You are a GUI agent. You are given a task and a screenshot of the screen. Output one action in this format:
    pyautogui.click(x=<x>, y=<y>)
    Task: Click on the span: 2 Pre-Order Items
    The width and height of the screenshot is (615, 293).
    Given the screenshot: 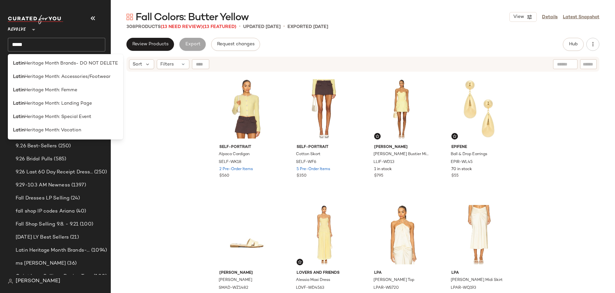 What is the action you would take?
    pyautogui.click(x=236, y=170)
    